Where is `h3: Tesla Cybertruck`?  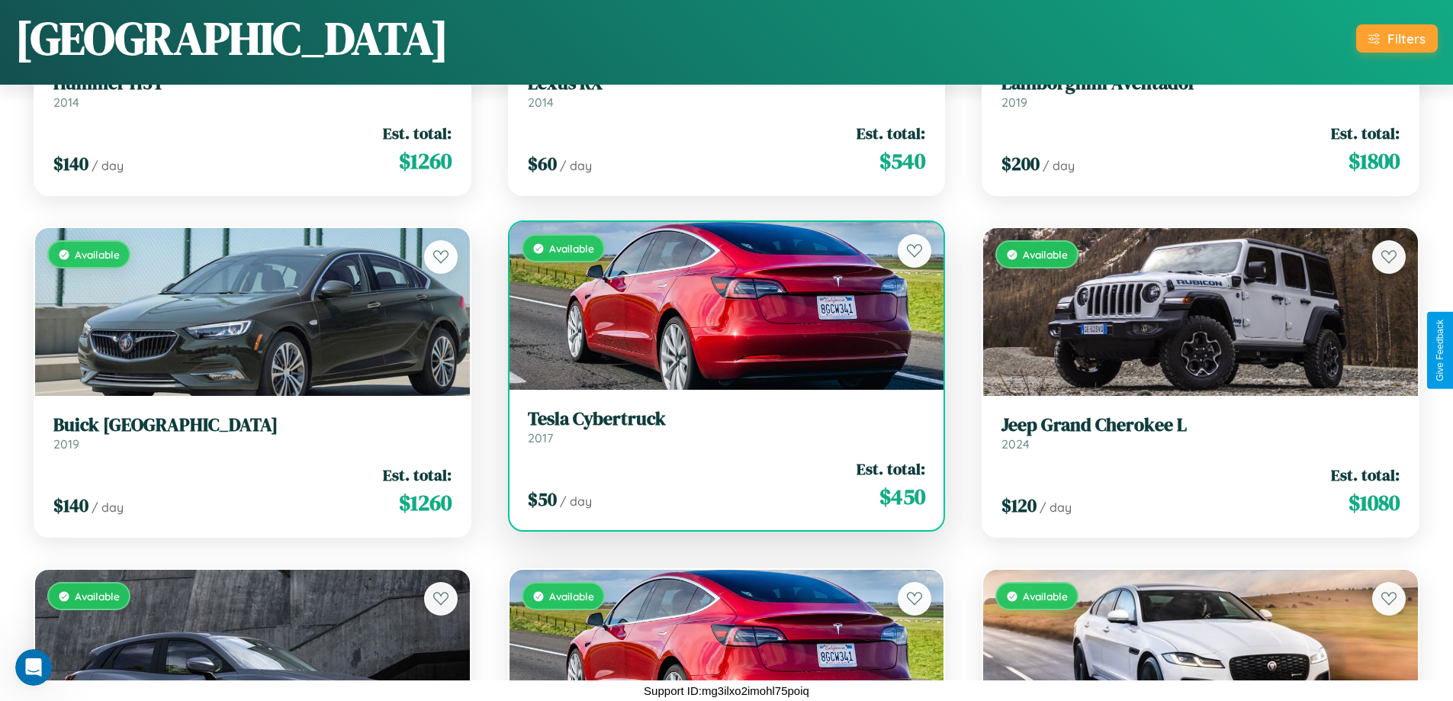 h3: Tesla Cybertruck is located at coordinates (727, 419).